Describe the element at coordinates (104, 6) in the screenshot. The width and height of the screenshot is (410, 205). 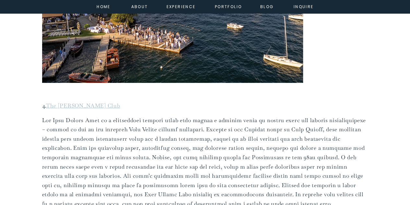
I see `nav: home` at that location.